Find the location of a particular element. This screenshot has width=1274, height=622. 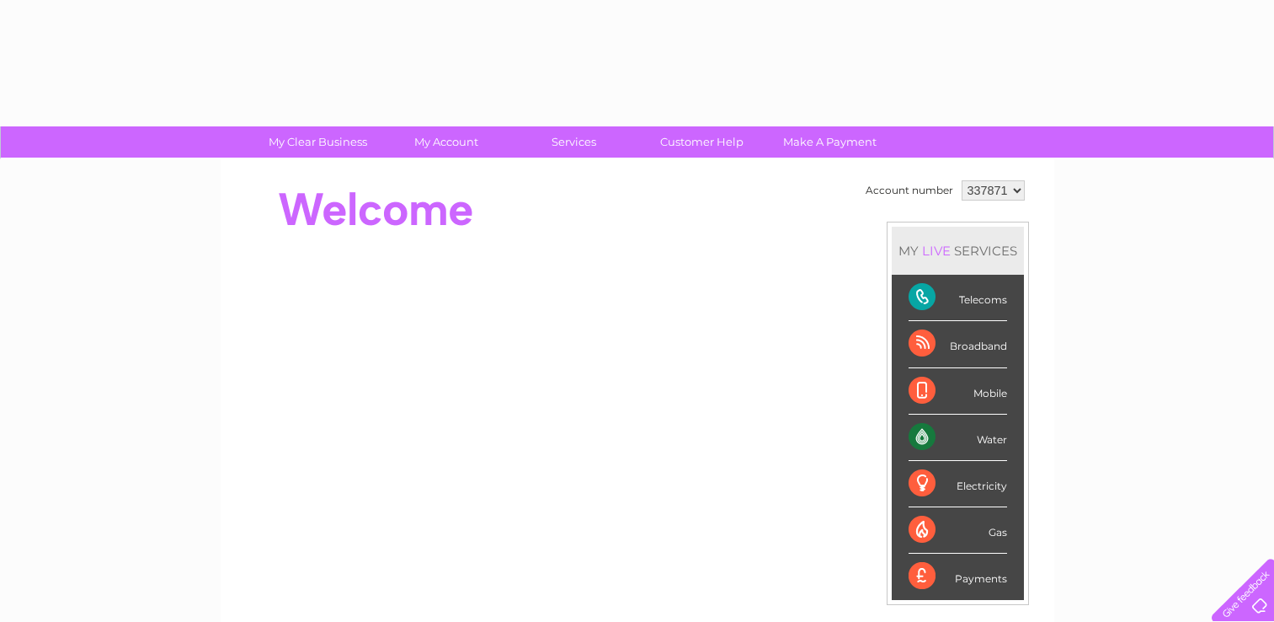

div: LIVE is located at coordinates (937, 250).